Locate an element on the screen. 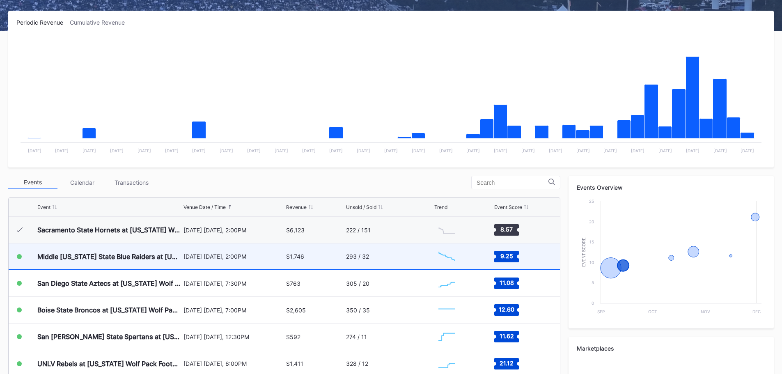 The width and height of the screenshot is (782, 374). div: Cumulative Revenue is located at coordinates (101, 22).